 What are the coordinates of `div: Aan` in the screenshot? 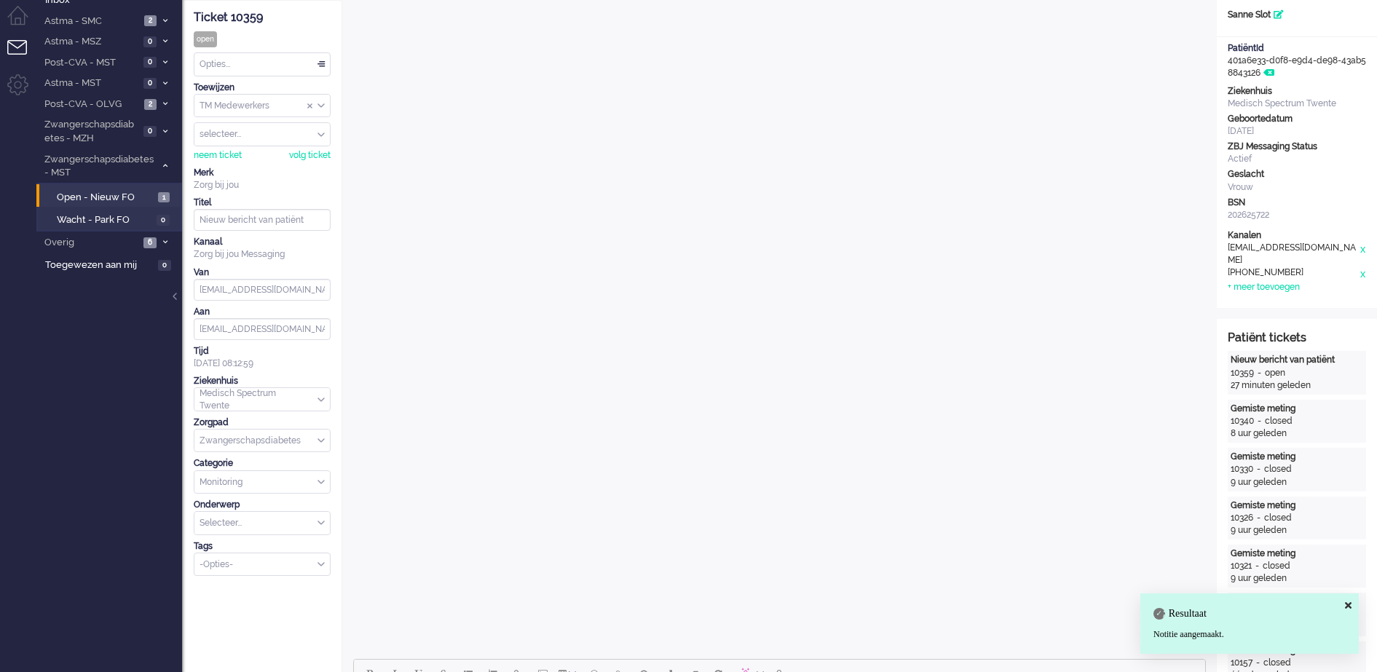 It's located at (262, 312).